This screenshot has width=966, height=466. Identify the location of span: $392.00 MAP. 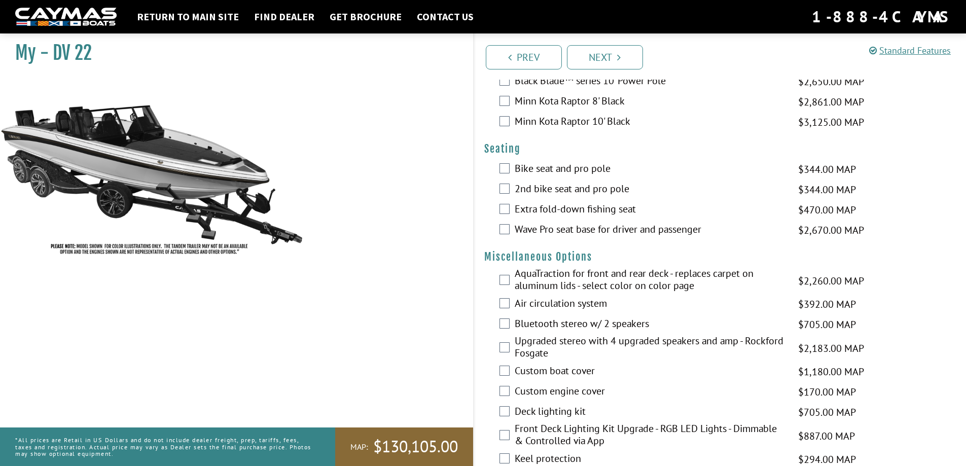
(827, 304).